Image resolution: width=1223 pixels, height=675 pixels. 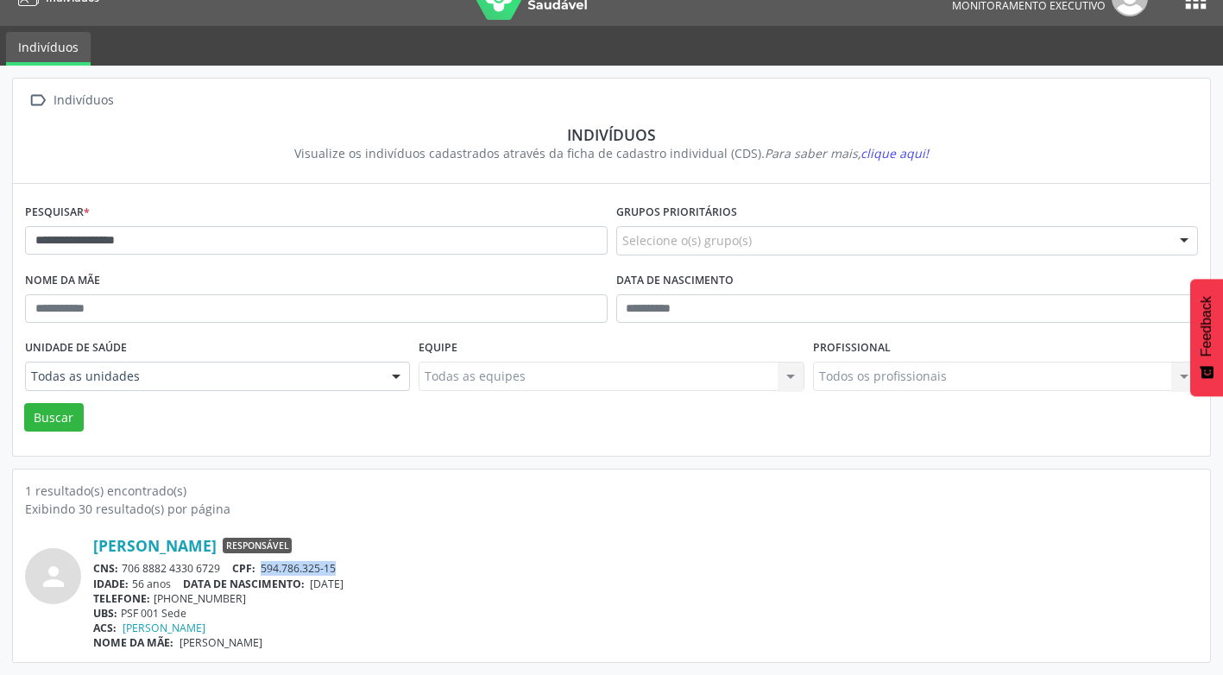 I want to click on span: UBS:, so click(x=105, y=613).